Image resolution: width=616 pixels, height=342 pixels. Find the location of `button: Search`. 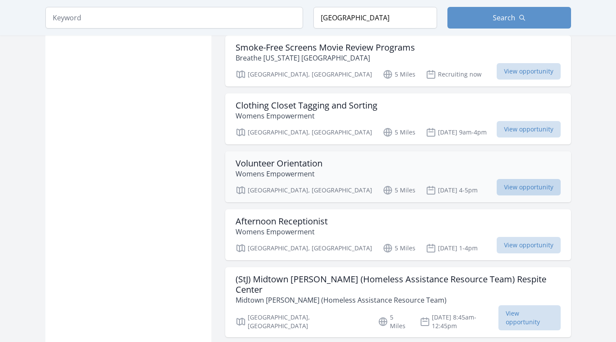

button: Search is located at coordinates (509, 18).